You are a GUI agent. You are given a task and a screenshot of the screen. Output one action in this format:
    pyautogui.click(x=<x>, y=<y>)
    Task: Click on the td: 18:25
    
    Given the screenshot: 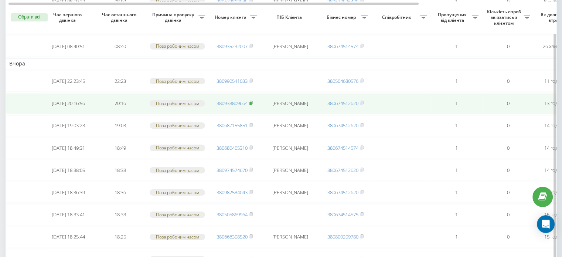 What is the action you would take?
    pyautogui.click(x=120, y=237)
    